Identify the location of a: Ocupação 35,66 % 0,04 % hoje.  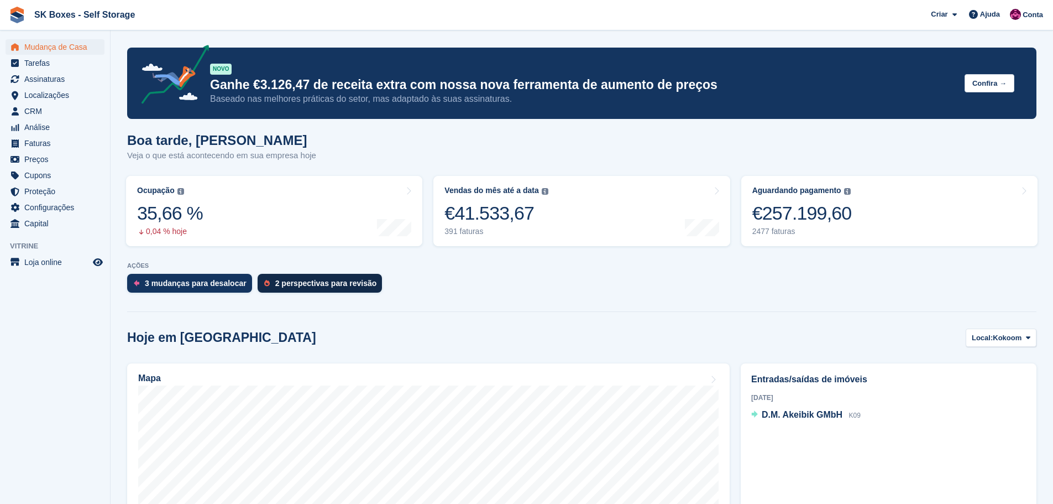
(274, 211).